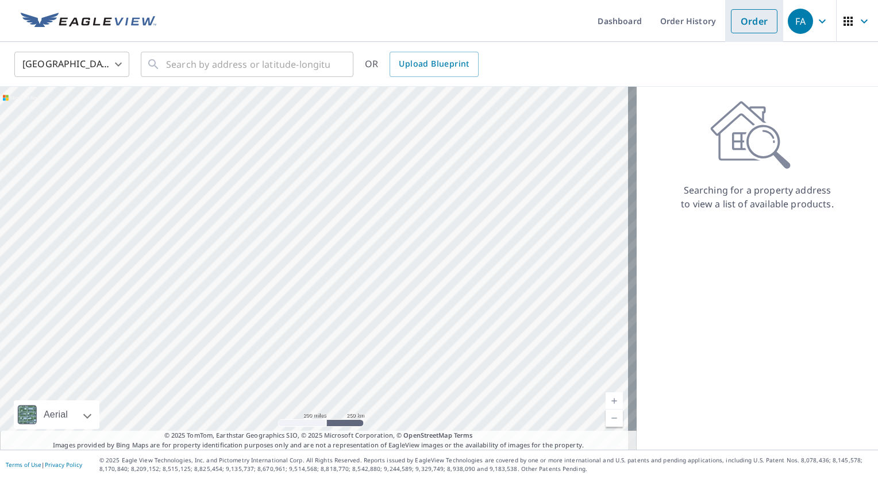  Describe the element at coordinates (614, 418) in the screenshot. I see `a: Current Level 5, Zoom Out` at that location.